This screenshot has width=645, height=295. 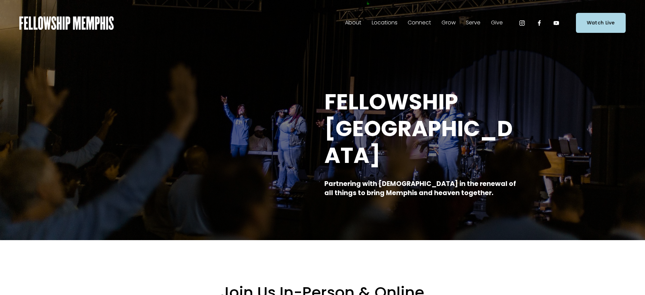 What do you see at coordinates (540, 23) in the screenshot?
I see `a: Facebook` at bounding box center [540, 23].